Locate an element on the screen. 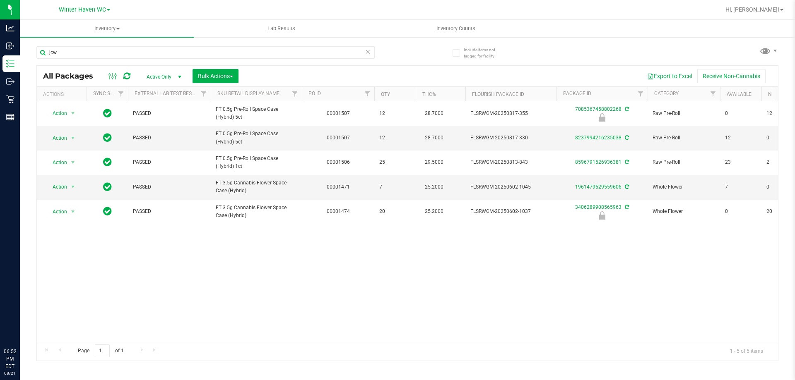 The width and height of the screenshot is (795, 380). span: Clear is located at coordinates (367, 52).